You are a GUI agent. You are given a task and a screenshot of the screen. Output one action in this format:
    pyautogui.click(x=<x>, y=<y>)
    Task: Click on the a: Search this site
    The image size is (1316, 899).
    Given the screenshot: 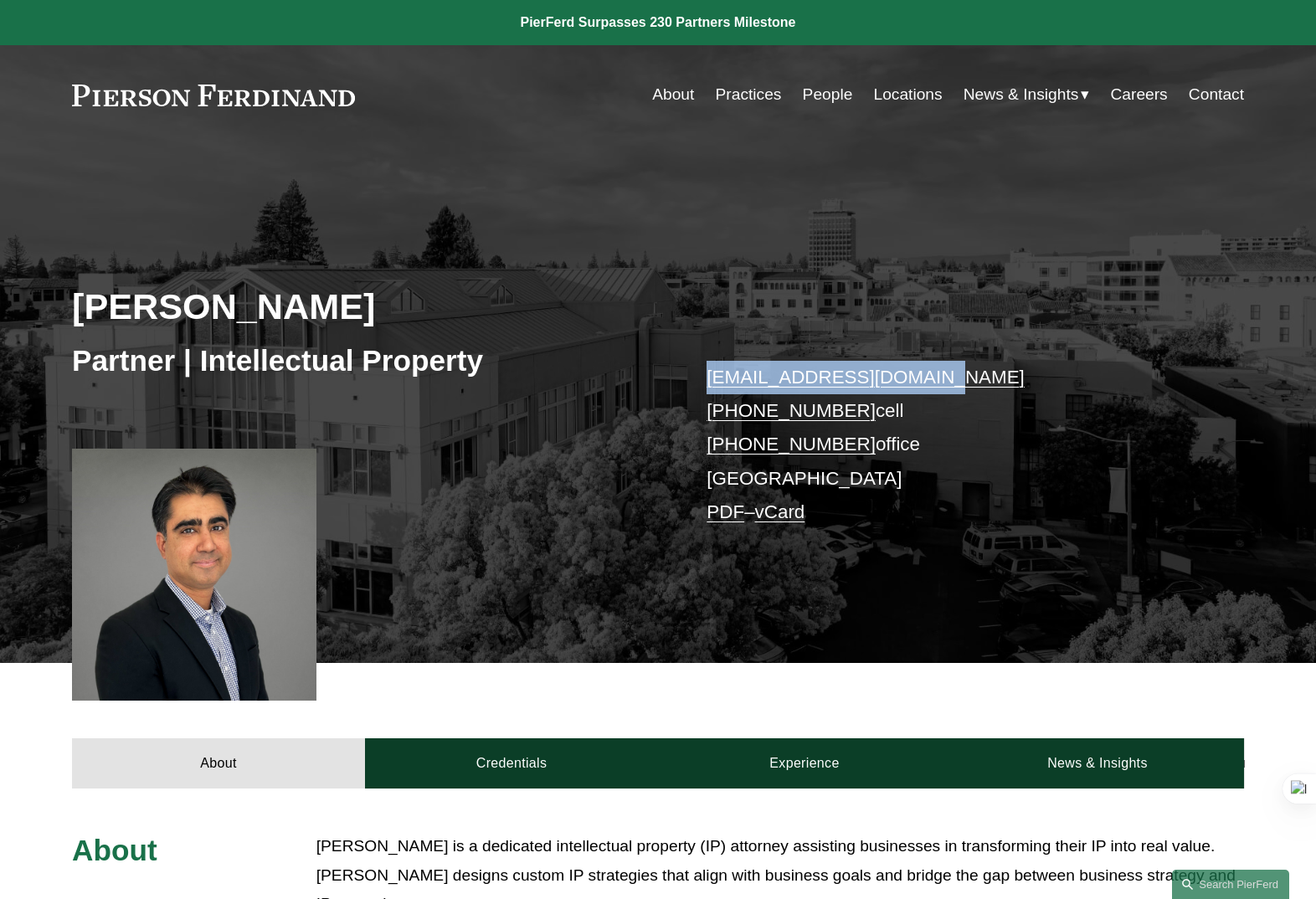 What is the action you would take?
    pyautogui.click(x=1231, y=884)
    